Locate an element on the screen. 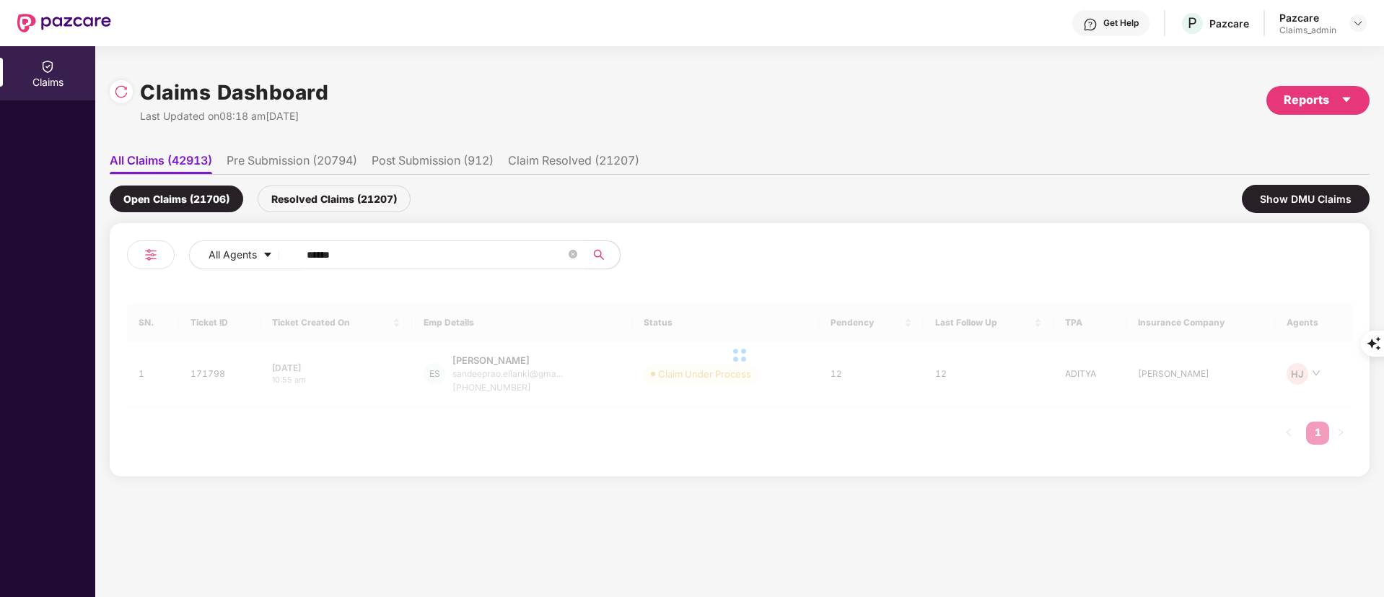  span: All Agents is located at coordinates (232, 255).